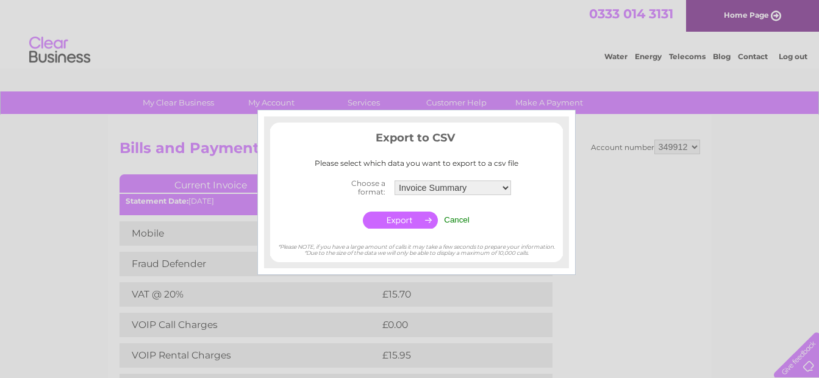 Image resolution: width=819 pixels, height=378 pixels. Describe the element at coordinates (648, 56) in the screenshot. I see `a: Energy` at that location.